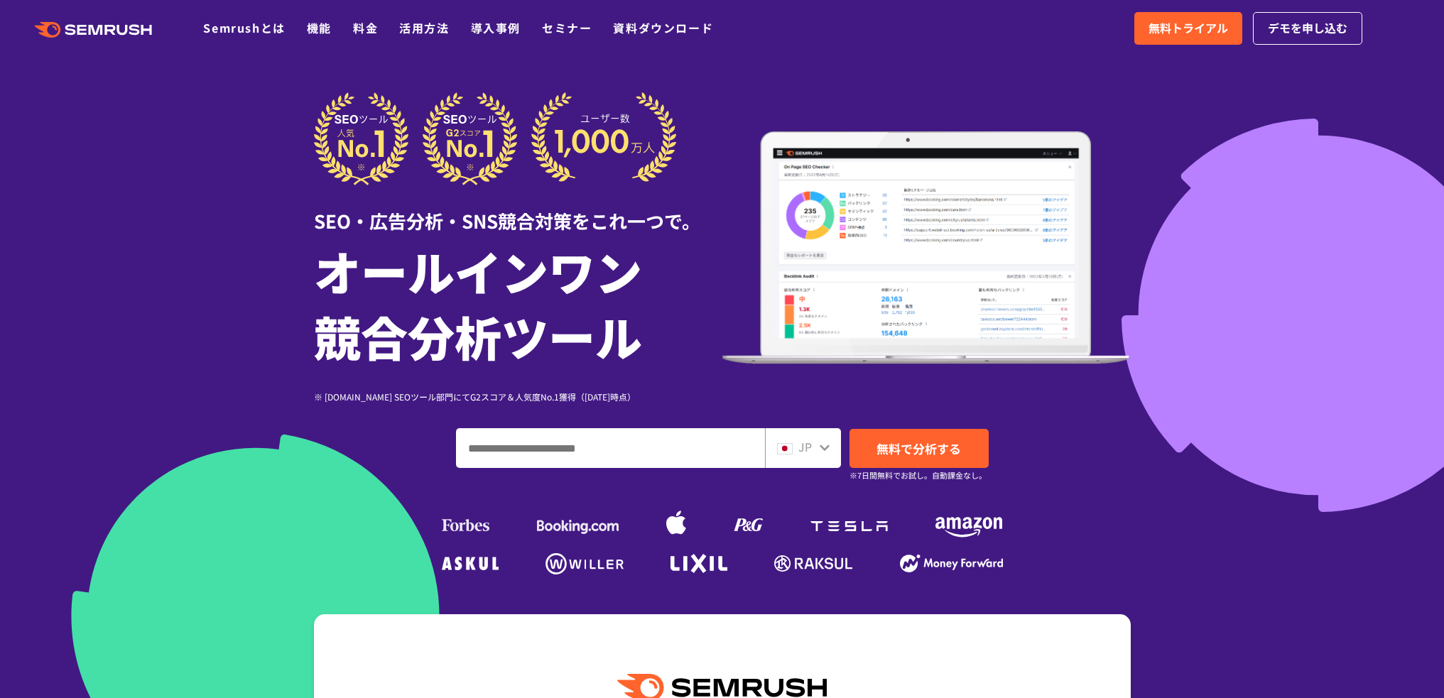  What do you see at coordinates (424, 28) in the screenshot?
I see `a: 活用方法` at bounding box center [424, 28].